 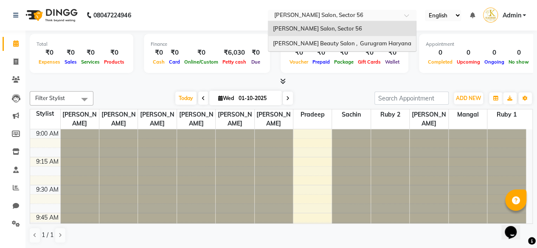 What do you see at coordinates (51, 15) in the screenshot?
I see `img: logo` at bounding box center [51, 15].